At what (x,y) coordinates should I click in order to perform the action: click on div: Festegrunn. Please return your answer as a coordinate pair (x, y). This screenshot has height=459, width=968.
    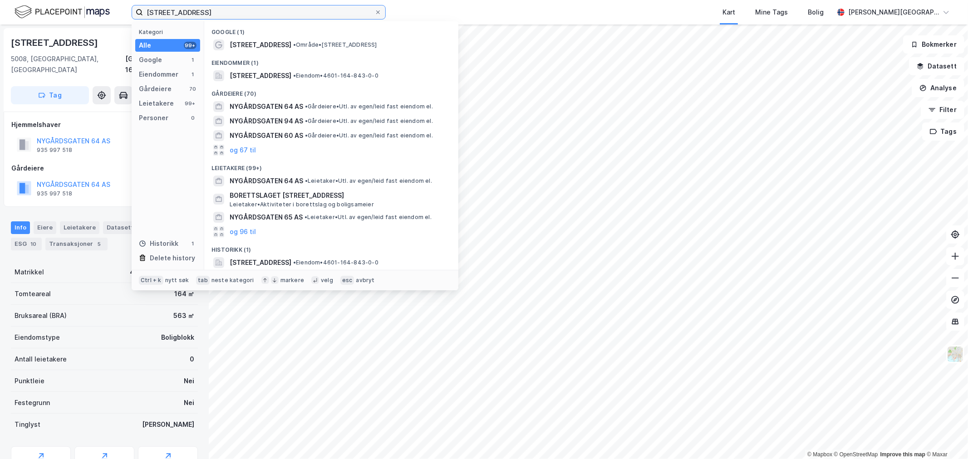
    Looking at the image, I should click on (32, 403).